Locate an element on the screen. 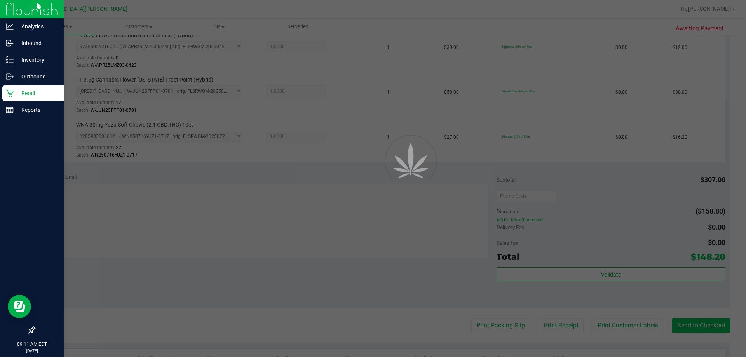  inline-svg: Reports is located at coordinates (10, 110).